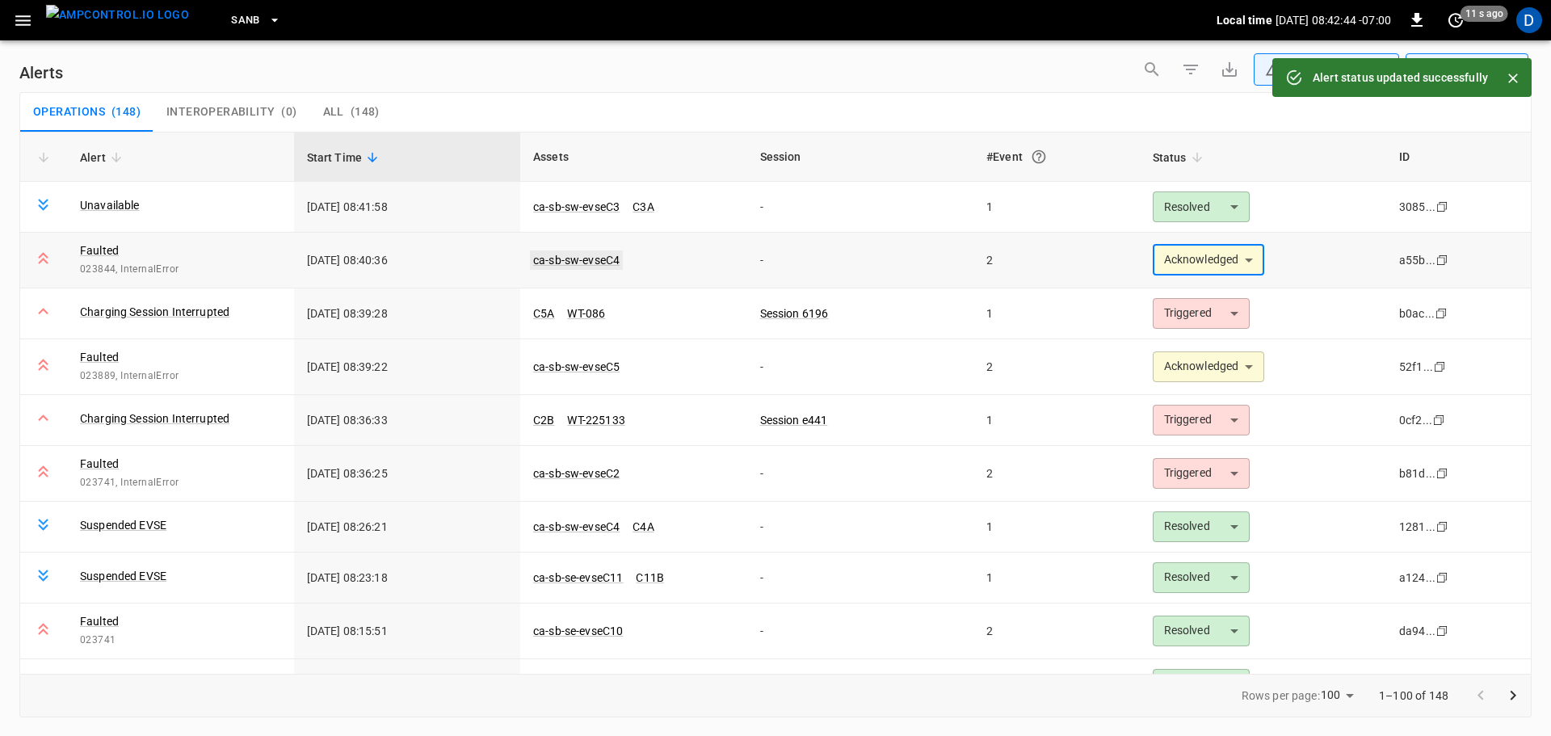  What do you see at coordinates (110, 205) in the screenshot?
I see `a: Unavailable` at bounding box center [110, 205].